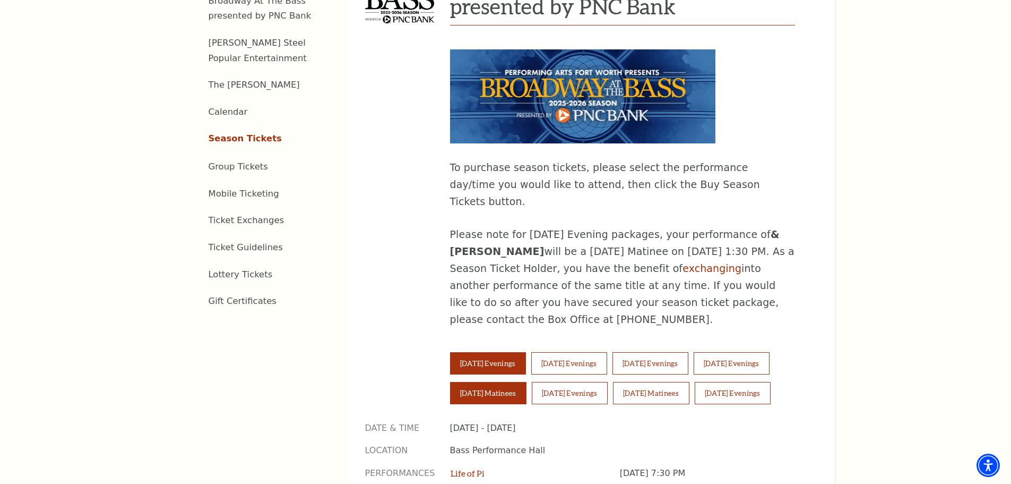 Image resolution: width=1011 pixels, height=484 pixels. Describe the element at coordinates (627, 450) in the screenshot. I see `p: Bass Performance Hall` at that location.